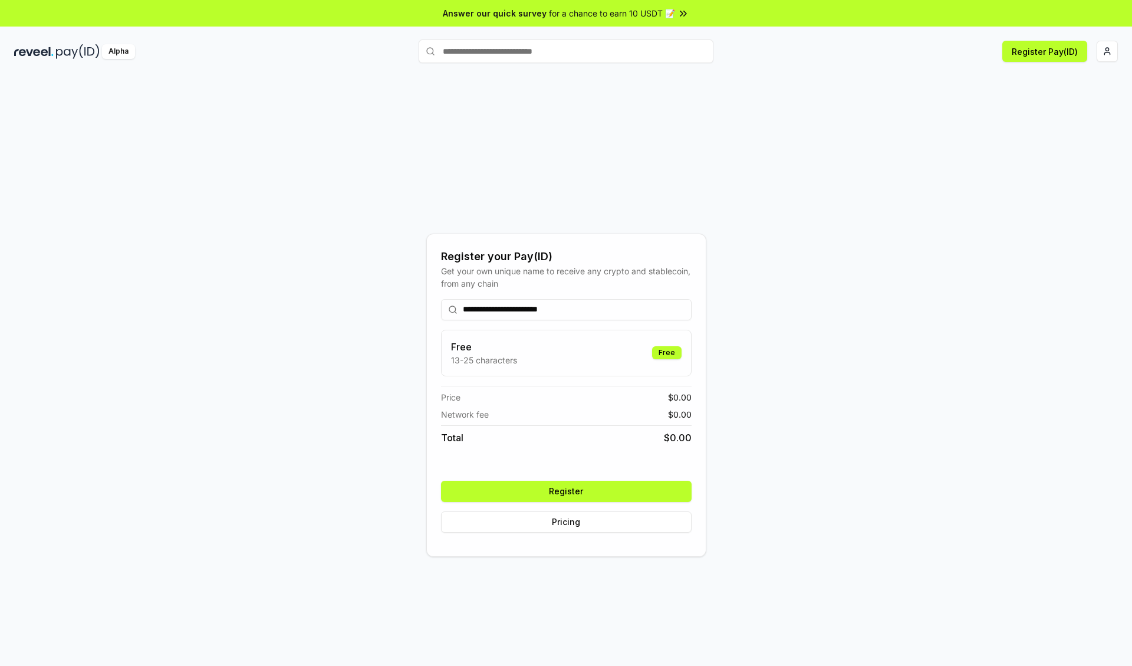 The height and width of the screenshot is (666, 1132). What do you see at coordinates (119, 51) in the screenshot?
I see `div: Alpha` at bounding box center [119, 51].